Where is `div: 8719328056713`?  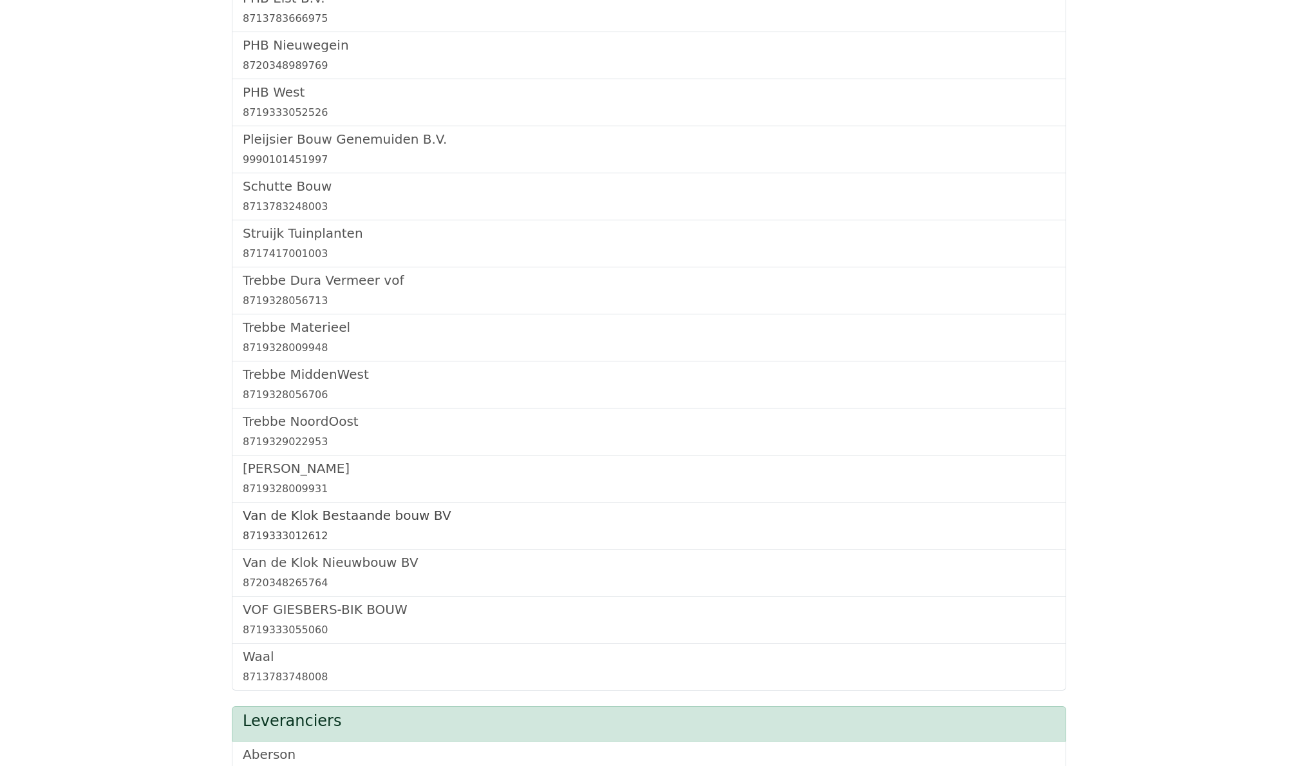 div: 8719328056713 is located at coordinates (649, 301).